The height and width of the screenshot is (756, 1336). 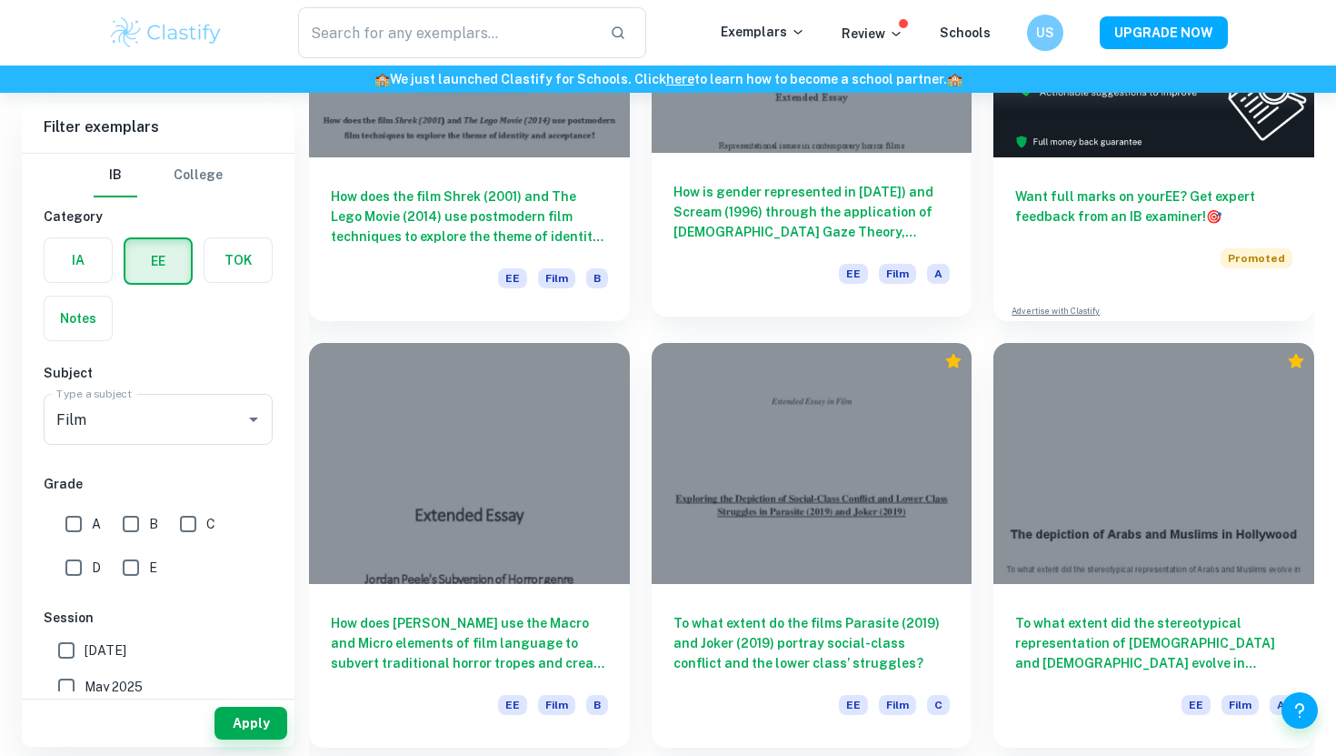 What do you see at coordinates (812, 545) in the screenshot?
I see `a: To what extent do the films Parasite (2019) and Joker (2019) portray social-class conflict and th...` at bounding box center [812, 545].